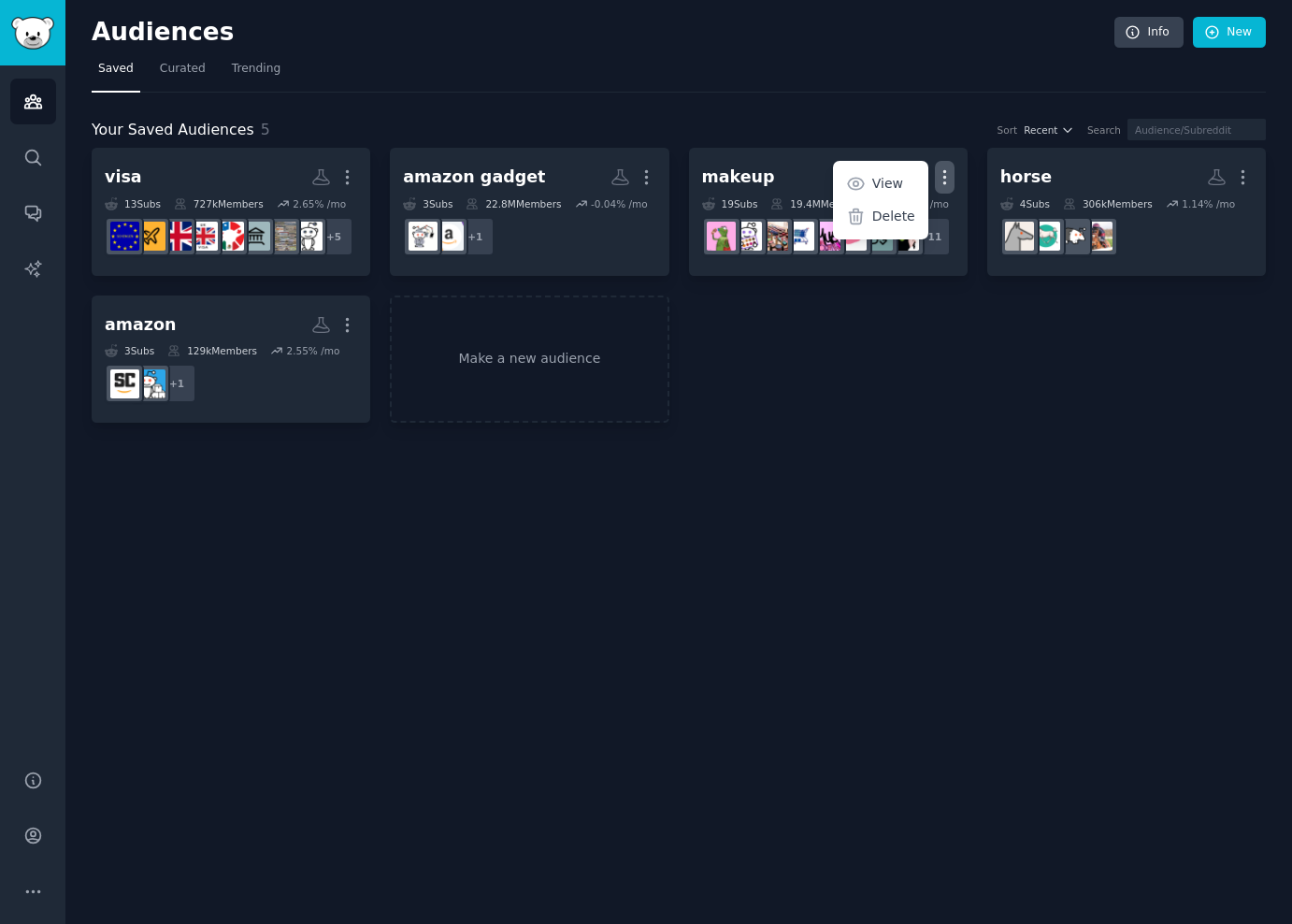 The width and height of the screenshot is (1292, 924). I want to click on div: visa, so click(124, 177).